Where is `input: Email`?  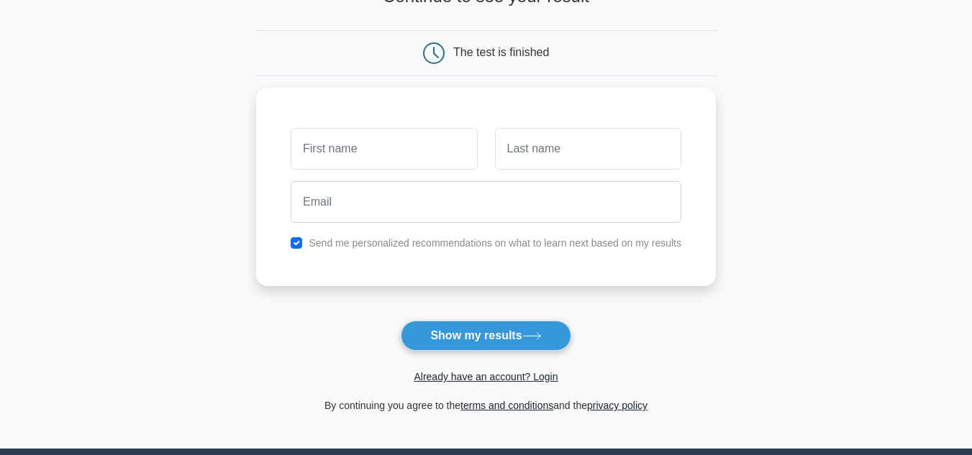 input: Email is located at coordinates (486, 202).